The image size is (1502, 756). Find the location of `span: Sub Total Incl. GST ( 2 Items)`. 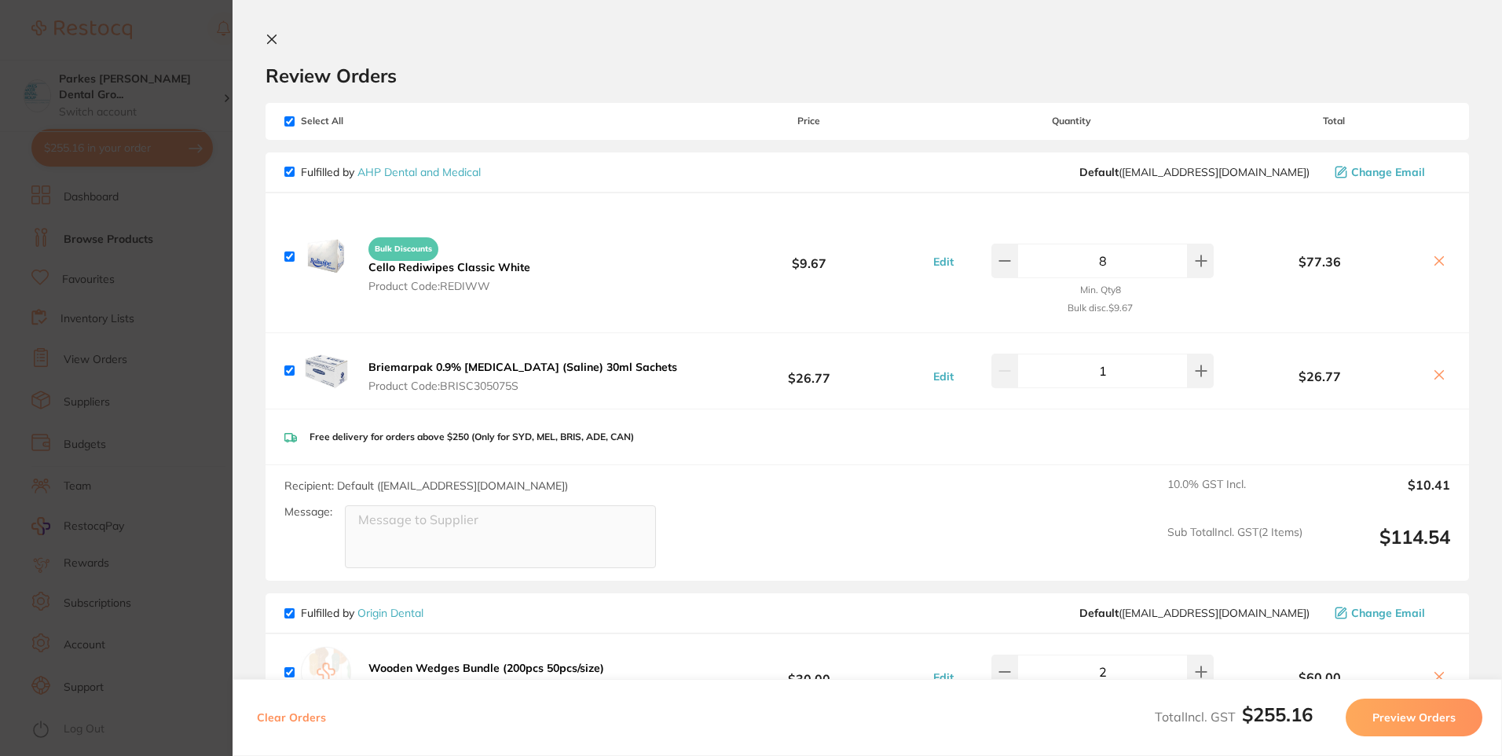

span: Sub Total Incl. GST ( 2 Items) is located at coordinates (1235, 547).